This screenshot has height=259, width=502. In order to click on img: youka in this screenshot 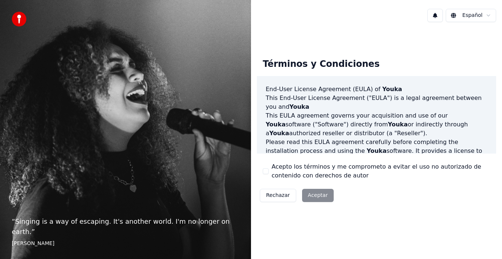, I will do `click(19, 19)`.